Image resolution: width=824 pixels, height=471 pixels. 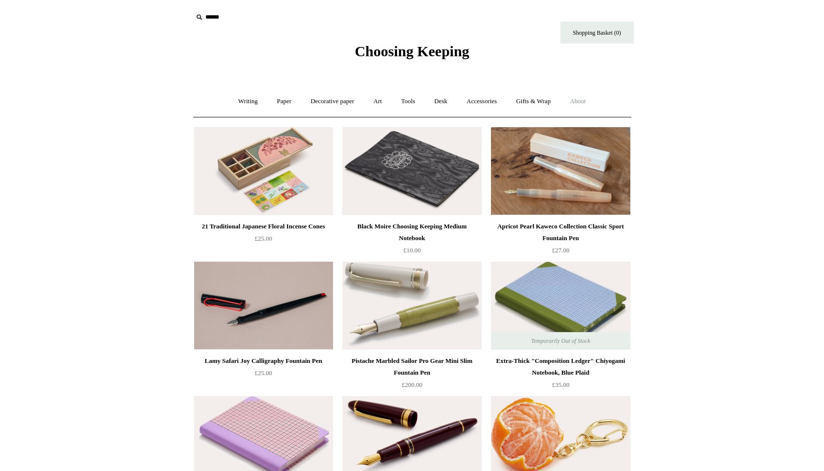 I want to click on span: Choosing Keeping, so click(x=412, y=51).